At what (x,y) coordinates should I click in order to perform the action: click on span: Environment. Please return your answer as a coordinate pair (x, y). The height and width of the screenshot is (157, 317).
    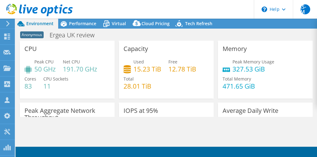
    Looking at the image, I should click on (40, 23).